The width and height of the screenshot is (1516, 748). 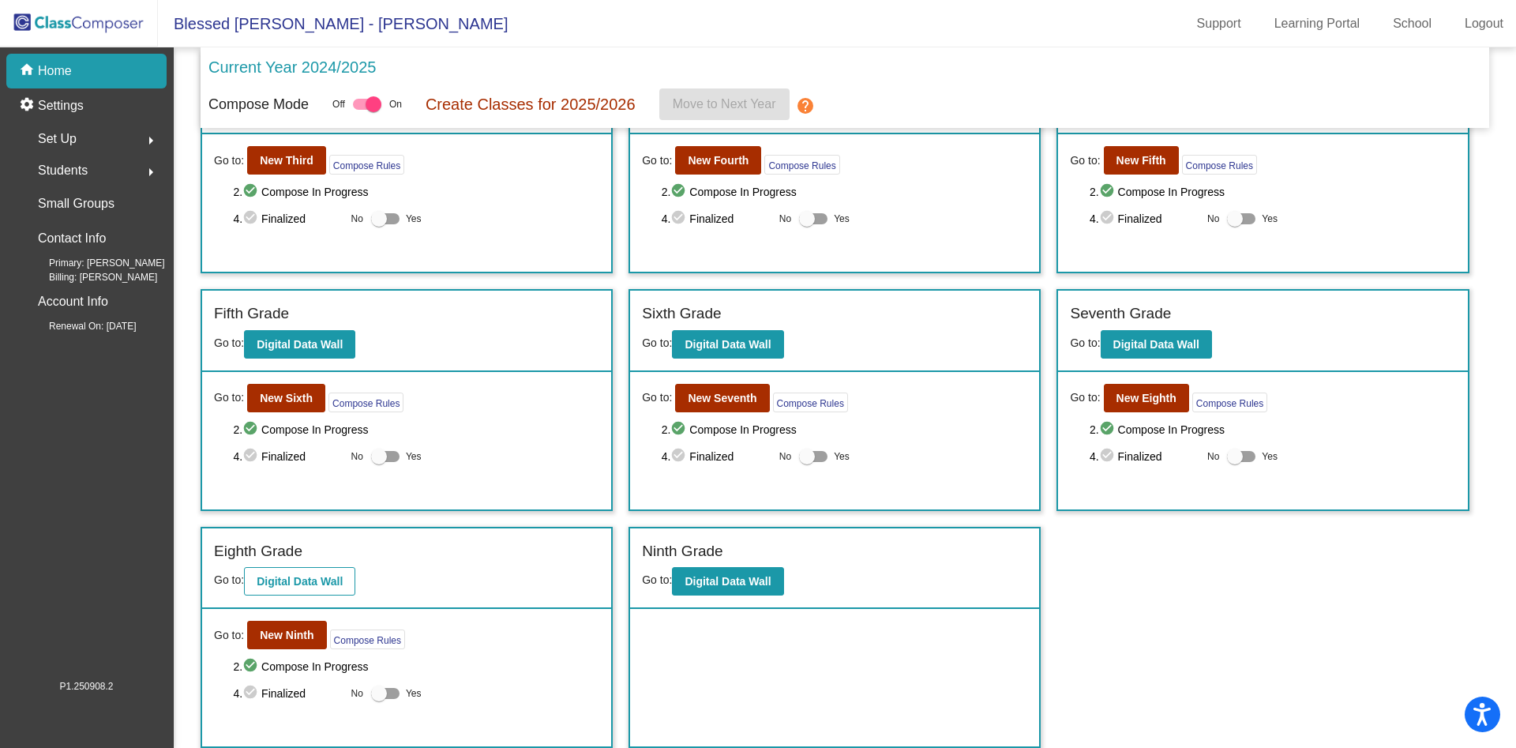 What do you see at coordinates (805, 106) in the screenshot?
I see `mat-icon: help` at bounding box center [805, 106].